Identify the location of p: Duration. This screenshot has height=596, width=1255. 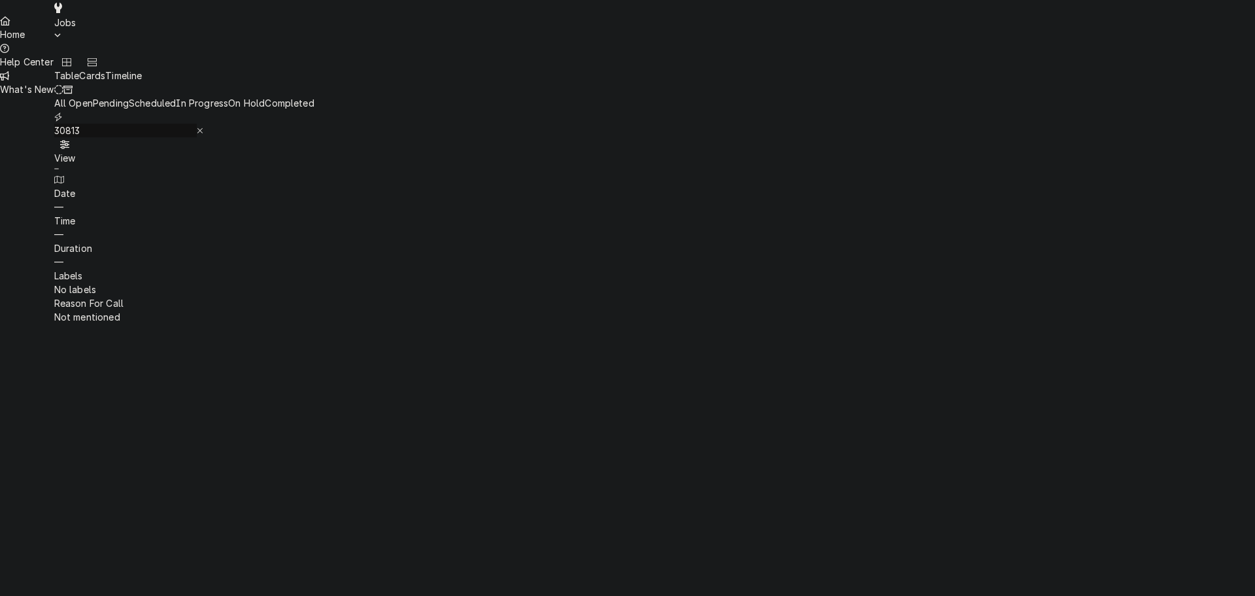
(184, 248).